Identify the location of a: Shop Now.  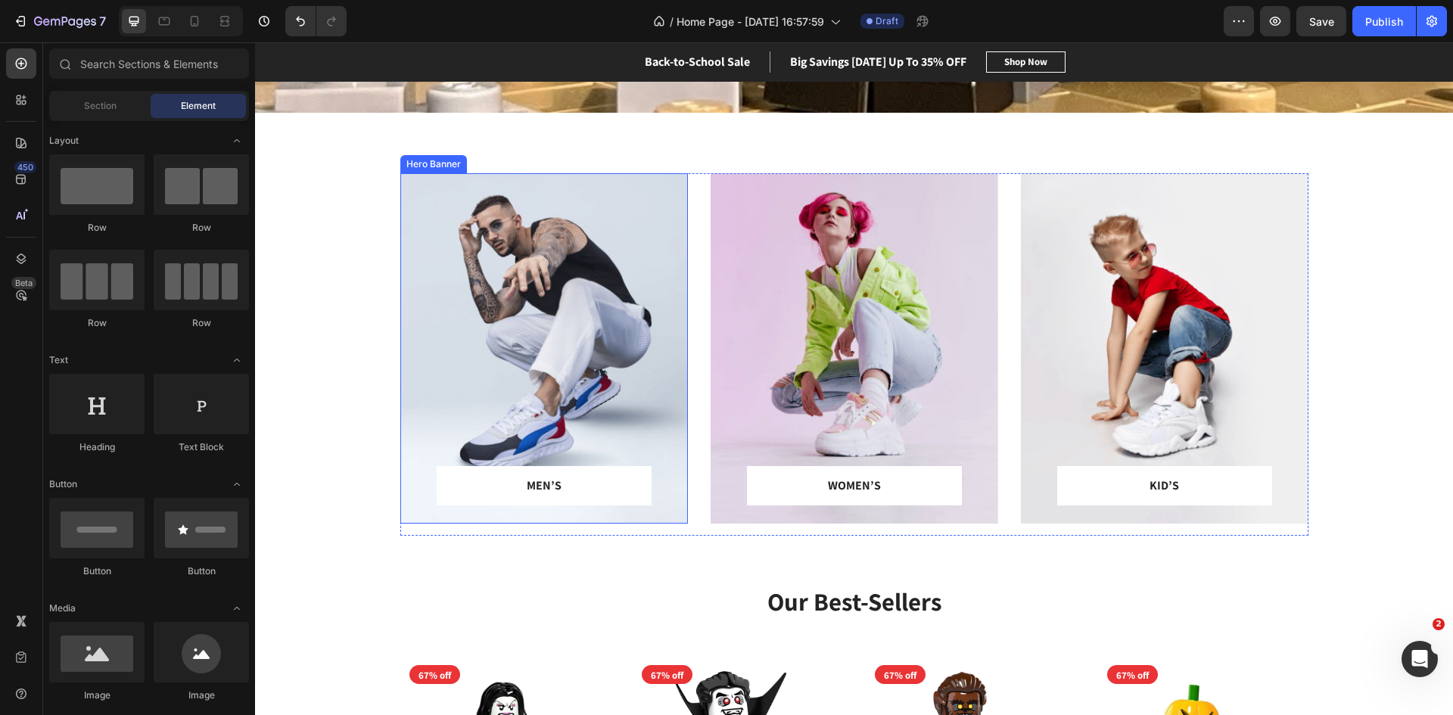
(771, 20).